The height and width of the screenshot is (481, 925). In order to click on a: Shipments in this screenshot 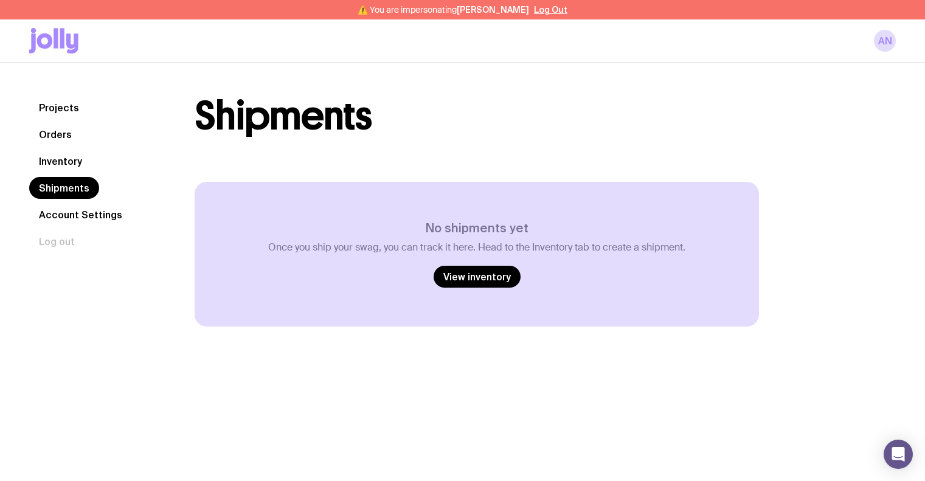, I will do `click(64, 188)`.